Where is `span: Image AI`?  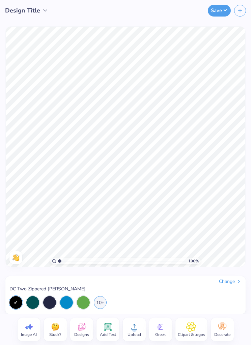 span: Image AI is located at coordinates (29, 335).